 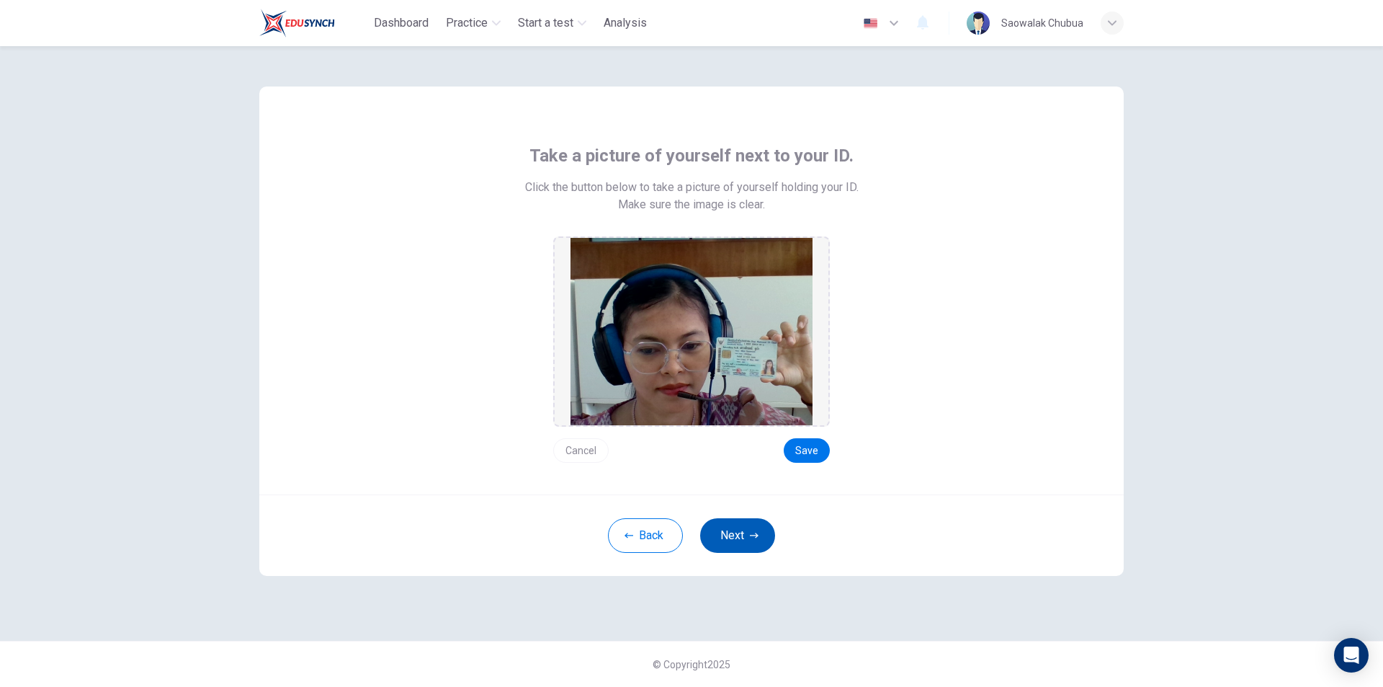 What do you see at coordinates (545, 23) in the screenshot?
I see `span: Start a test` at bounding box center [545, 23].